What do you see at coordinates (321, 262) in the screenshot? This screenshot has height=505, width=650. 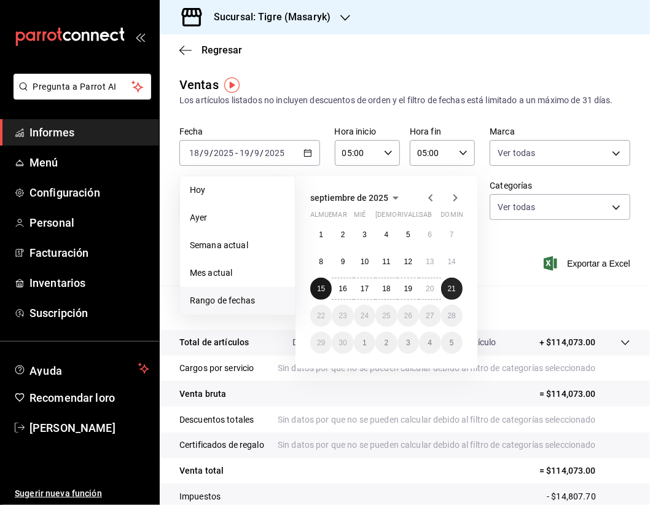 I see `abbr: 8 de septiembre de 2025` at bounding box center [321, 262].